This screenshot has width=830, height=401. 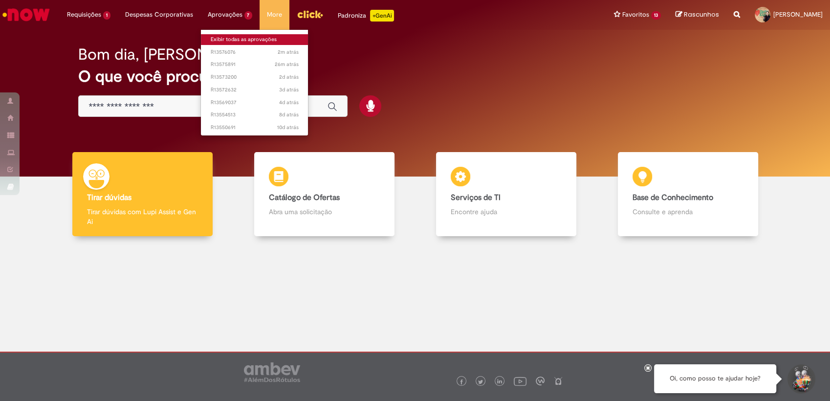 What do you see at coordinates (288, 127) in the screenshot?
I see `time: 19/09/2025 13:29:09` at bounding box center [288, 127].